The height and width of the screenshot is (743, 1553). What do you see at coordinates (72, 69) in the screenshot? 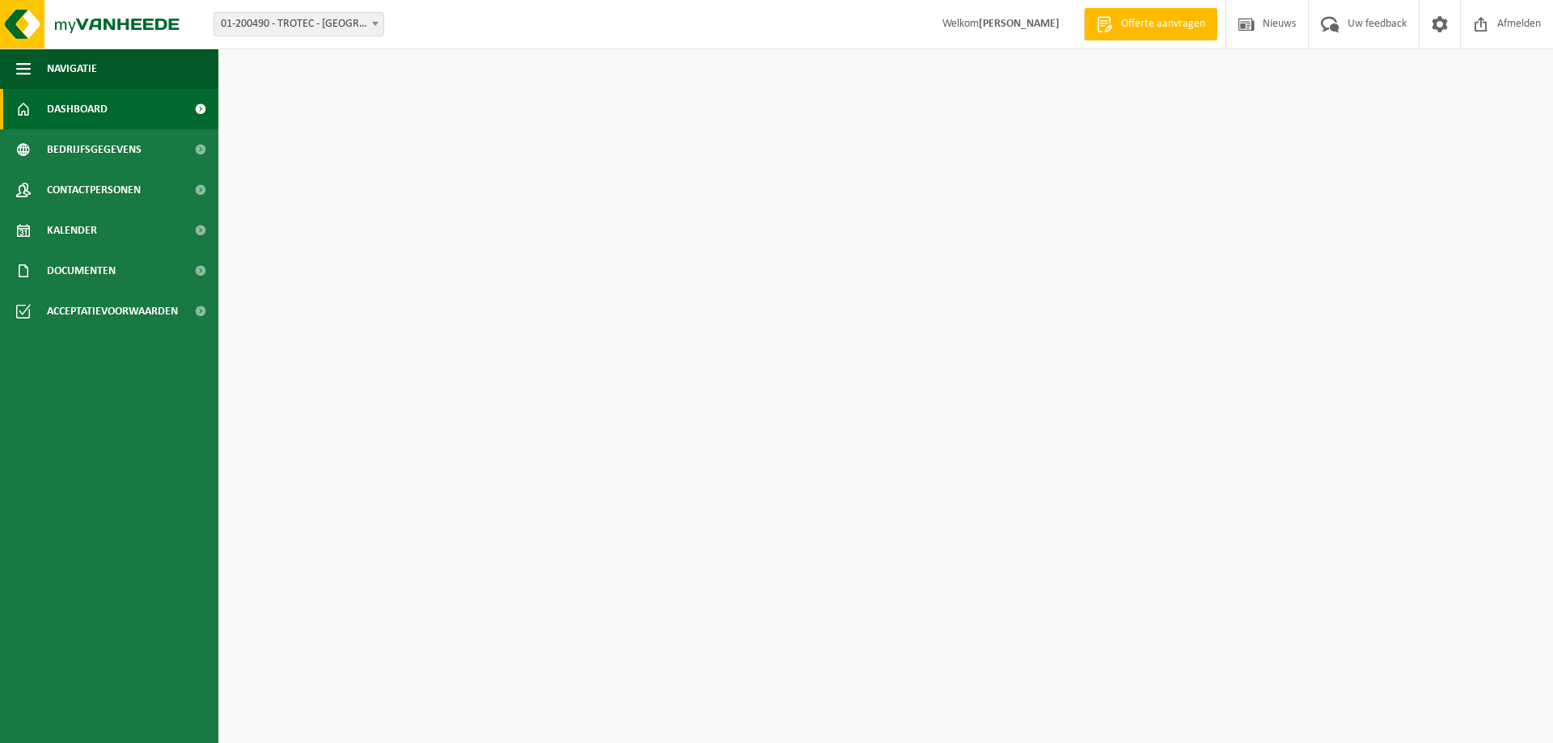
I see `span: Navigatie` at bounding box center [72, 69].